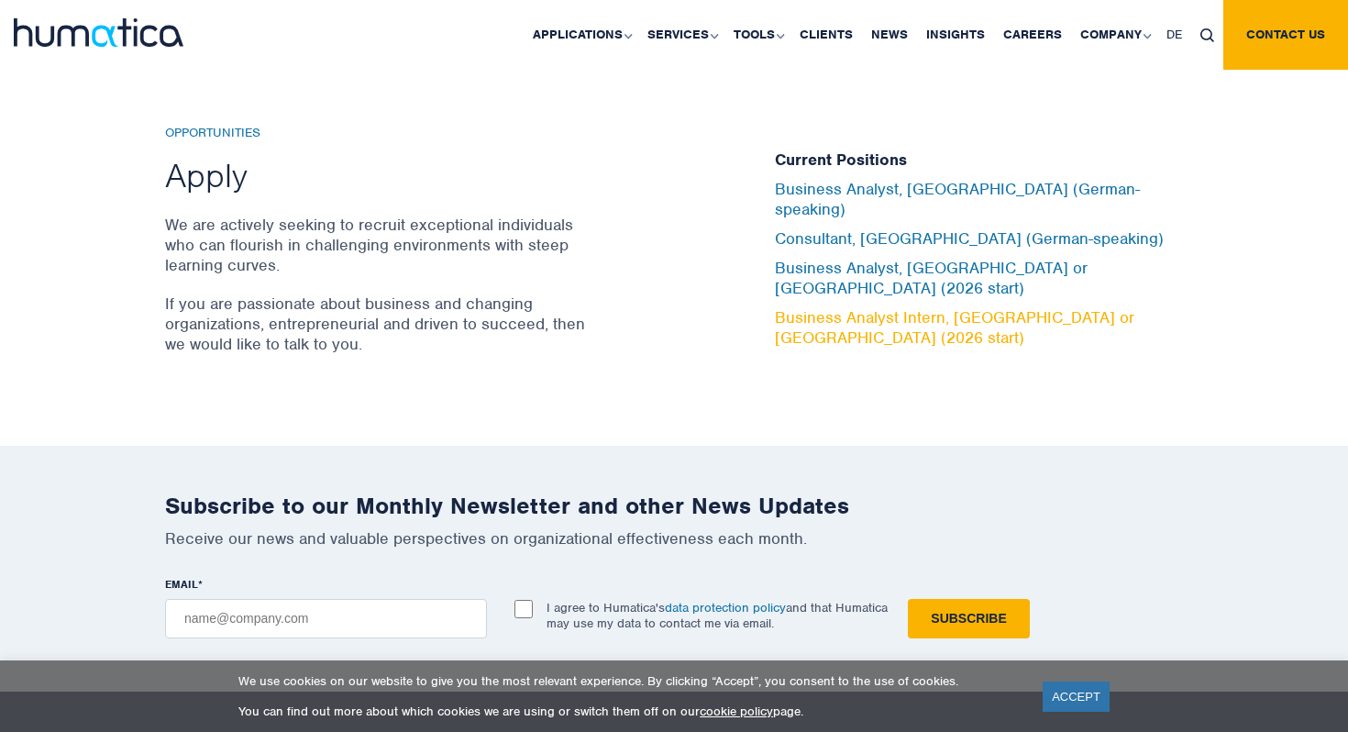 The height and width of the screenshot is (732, 1348). I want to click on p: If you are passionate about business and changing organizations, entrepreneurial and driven to su..., so click(378, 324).